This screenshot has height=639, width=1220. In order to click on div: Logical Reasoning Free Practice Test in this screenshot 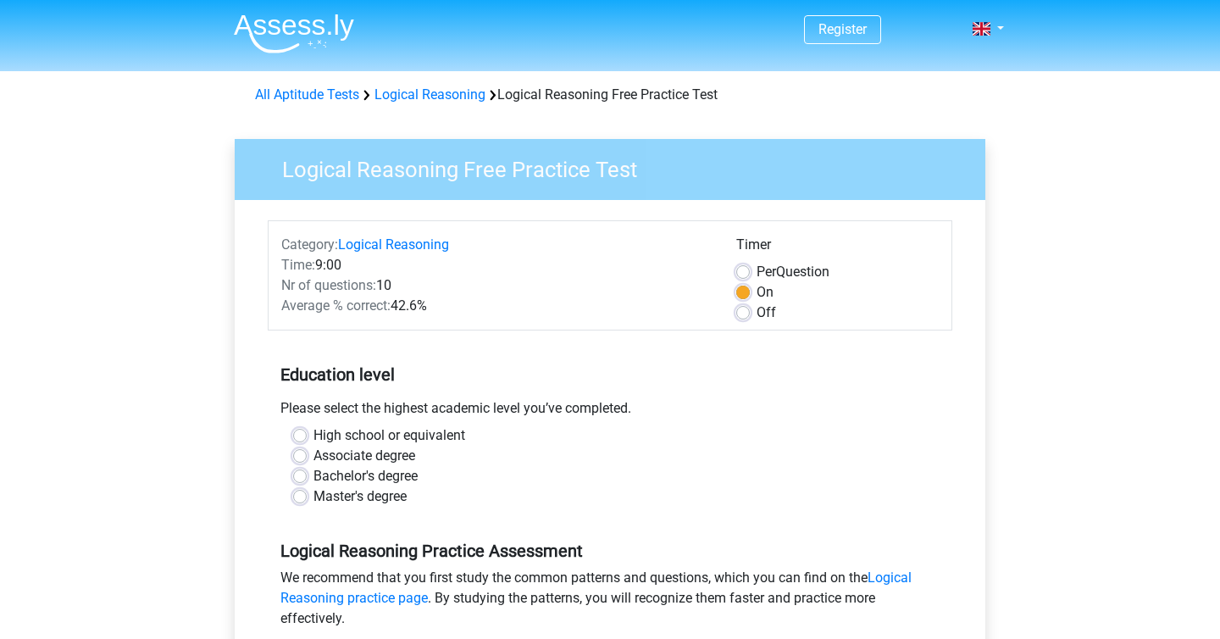, I will do `click(610, 95)`.